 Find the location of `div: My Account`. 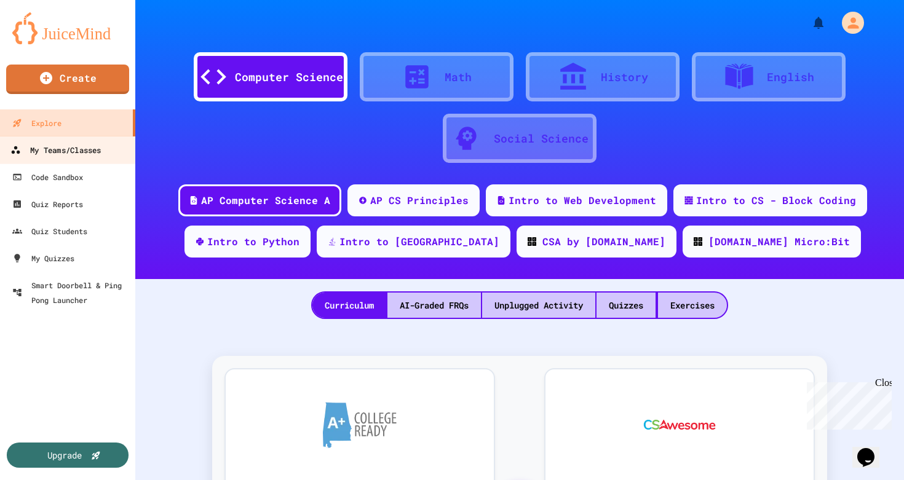

div: My Account is located at coordinates (848, 23).